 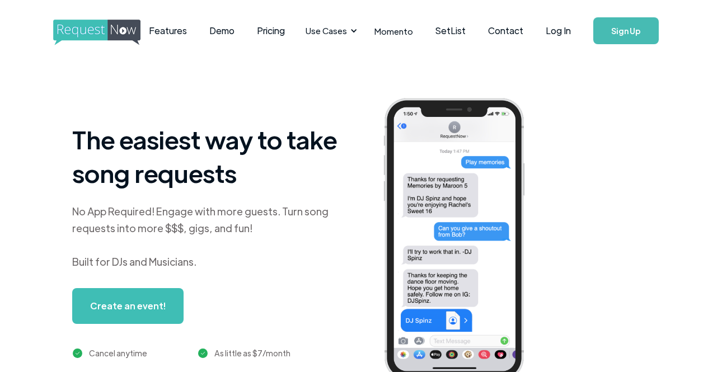 What do you see at coordinates (118, 353) in the screenshot?
I see `div: Cancel anytime` at bounding box center [118, 353].